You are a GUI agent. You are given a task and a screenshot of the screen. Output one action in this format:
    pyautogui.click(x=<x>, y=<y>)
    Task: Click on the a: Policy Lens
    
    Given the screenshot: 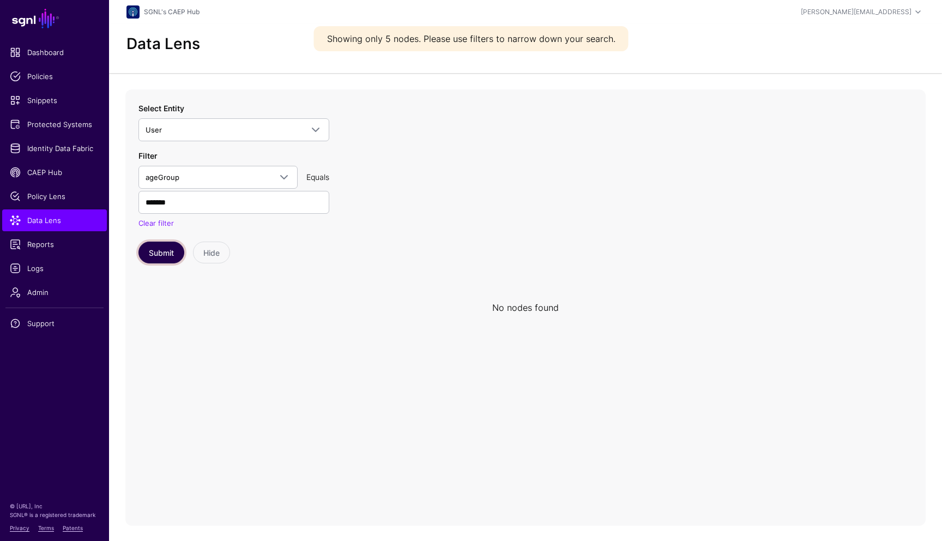 What is the action you would take?
    pyautogui.click(x=55, y=196)
    